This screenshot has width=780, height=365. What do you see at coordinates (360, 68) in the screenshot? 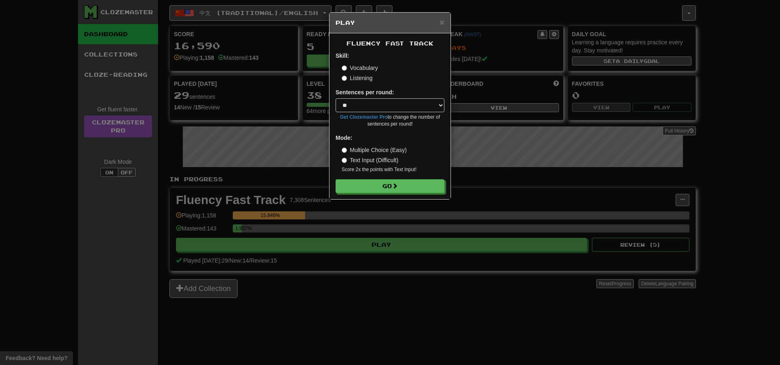
I see `label: Vocabulary` at bounding box center [360, 68].